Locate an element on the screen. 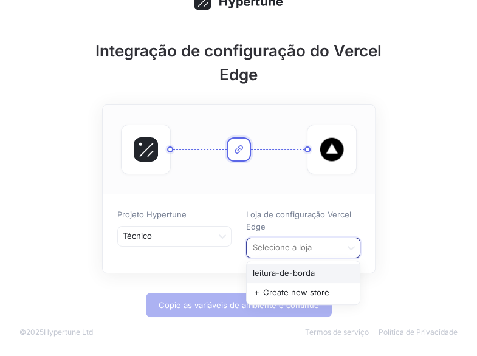 The height and width of the screenshot is (356, 477). font: Loja de configuração Vercel Edge is located at coordinates (298, 221).